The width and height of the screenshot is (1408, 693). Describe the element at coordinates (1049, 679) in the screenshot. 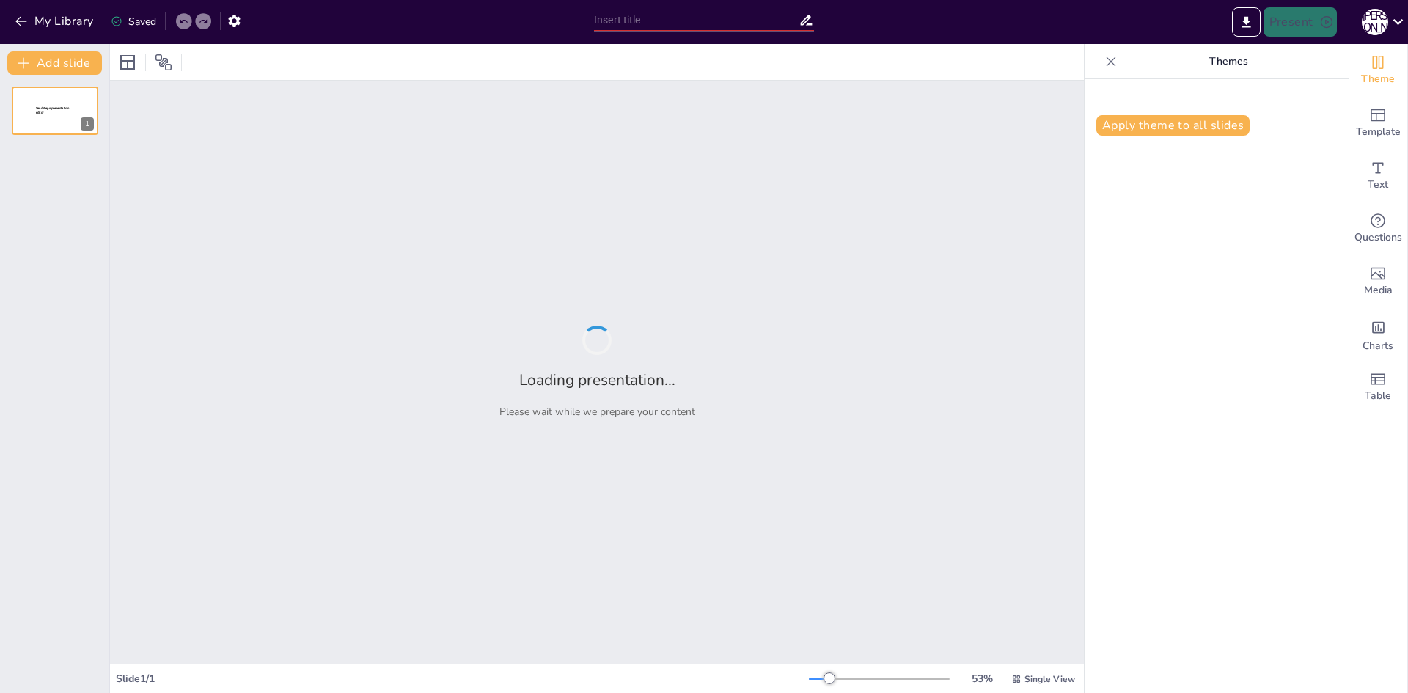

I see `span: Single View` at that location.